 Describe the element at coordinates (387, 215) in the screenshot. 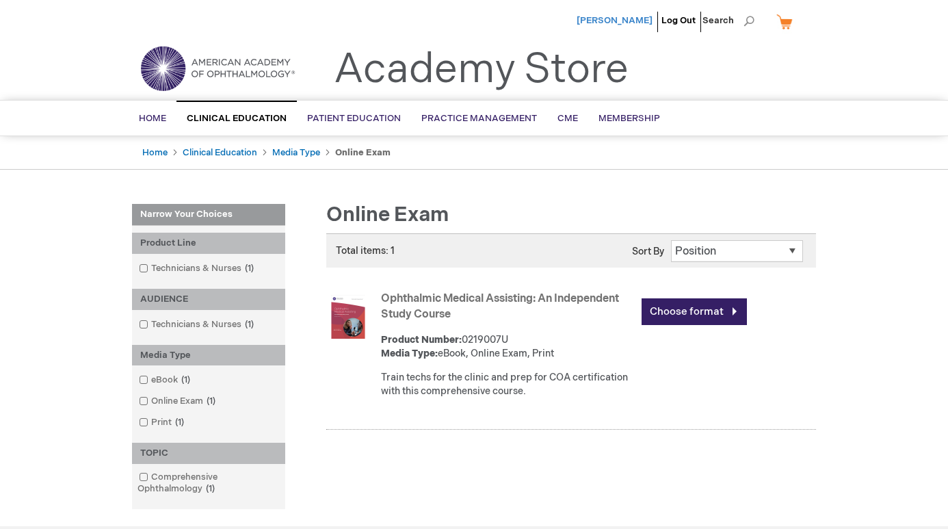

I see `span: Online Exam` at that location.